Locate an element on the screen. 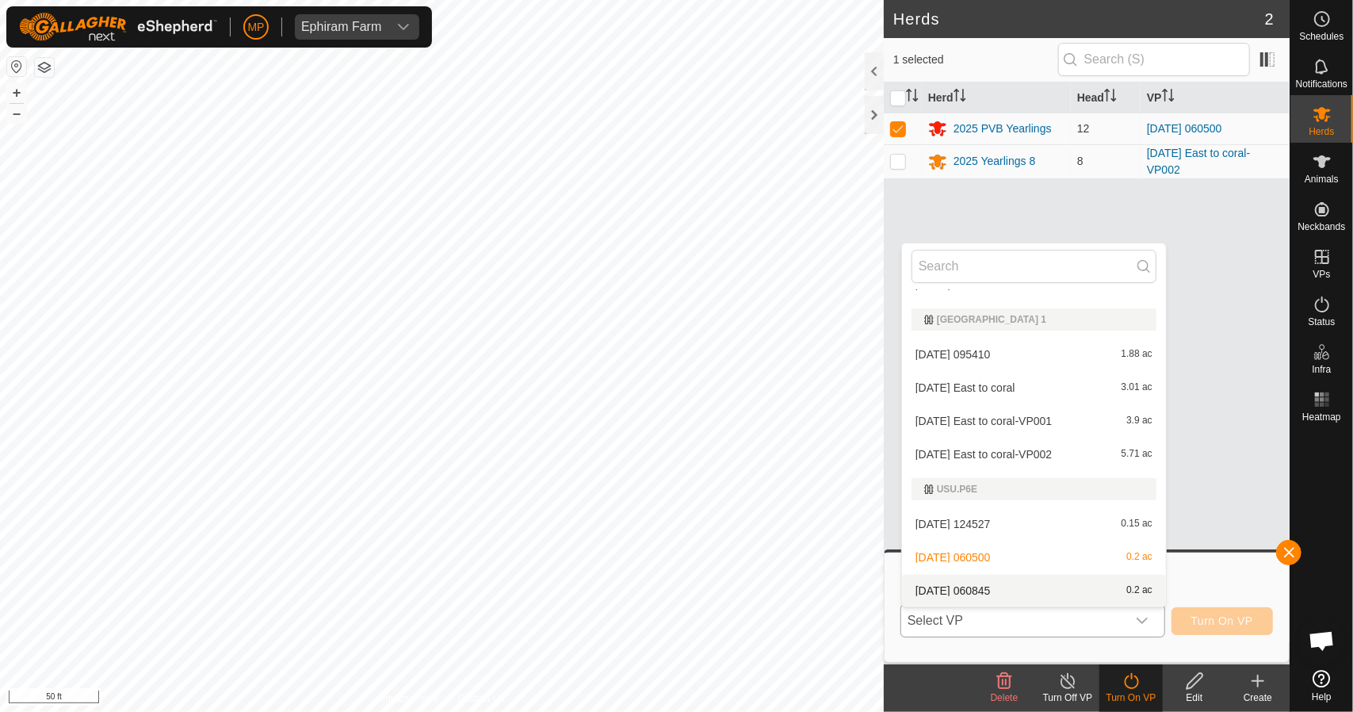  span: 3.9 ac is located at coordinates (1139, 421).